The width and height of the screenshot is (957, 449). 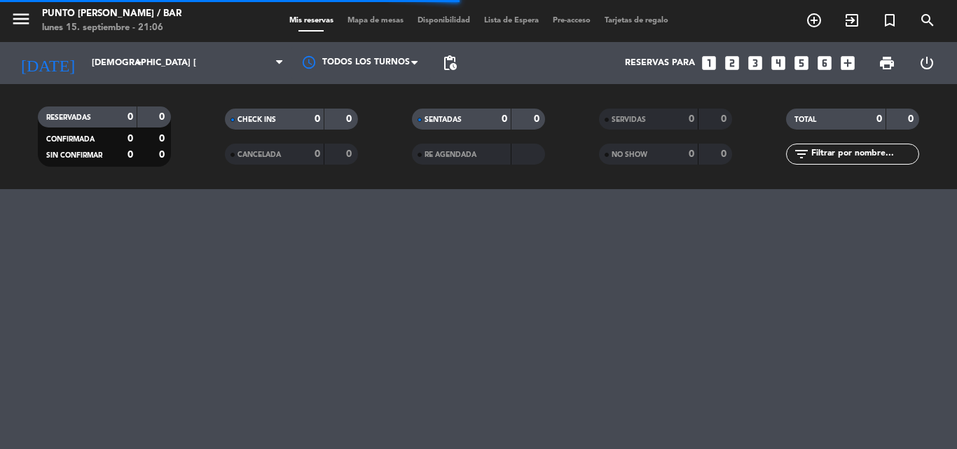 What do you see at coordinates (74, 156) in the screenshot?
I see `span: SIN CONFIRMAR` at bounding box center [74, 156].